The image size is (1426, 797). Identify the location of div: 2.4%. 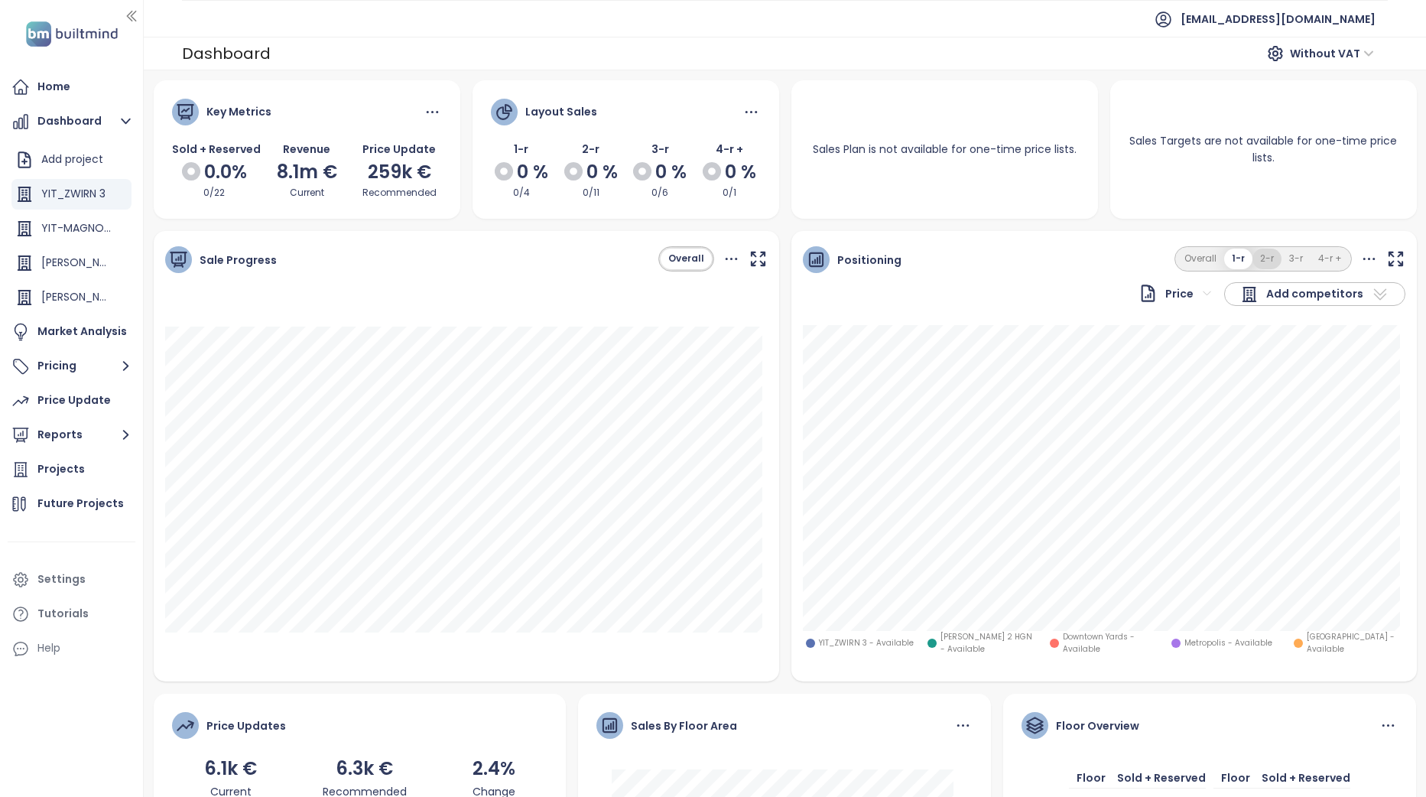
(494, 768).